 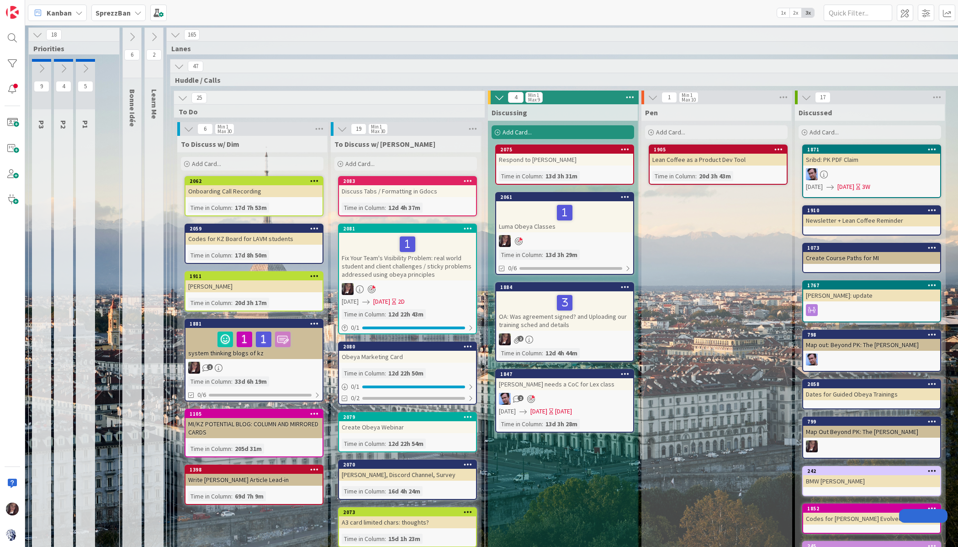 What do you see at coordinates (85, 86) in the screenshot?
I see `span: 5` at bounding box center [85, 86].